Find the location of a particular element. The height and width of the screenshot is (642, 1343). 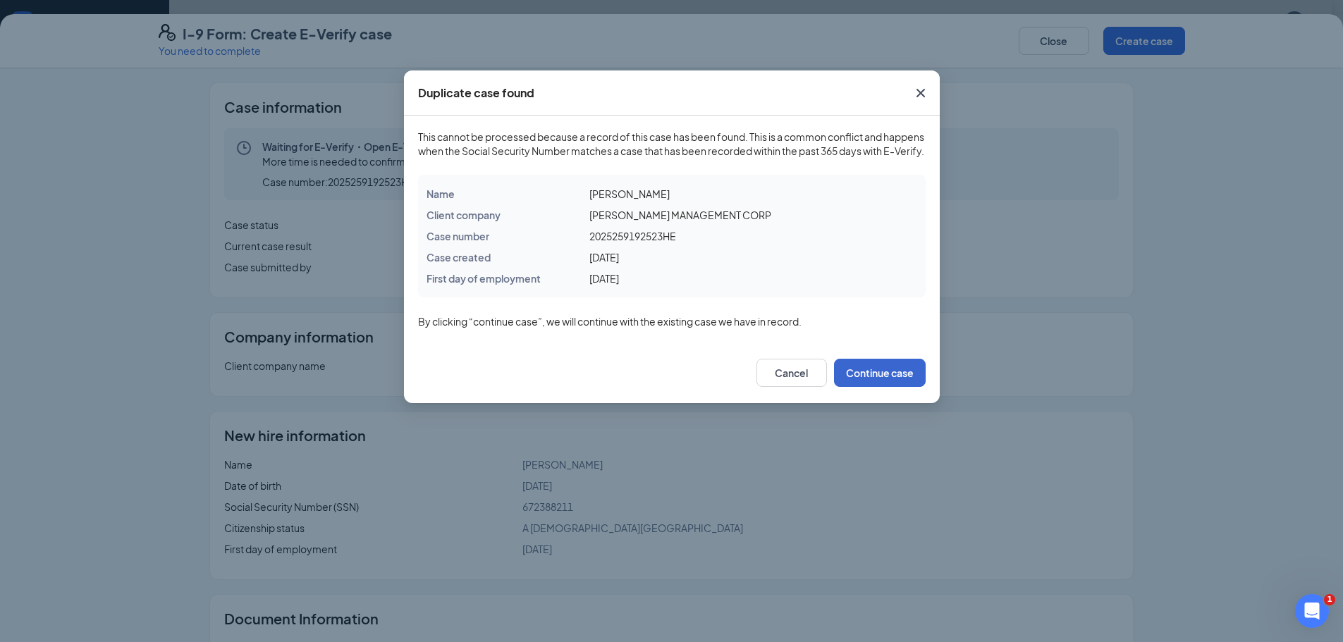

span: Case number is located at coordinates (458, 236).